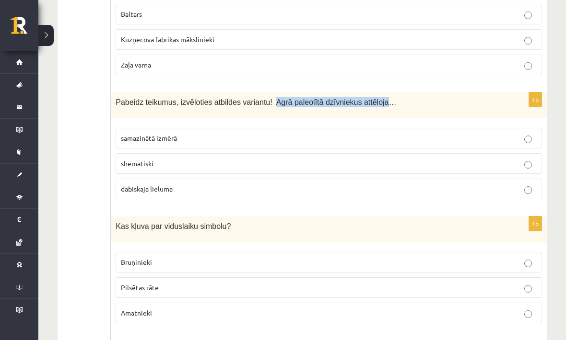 The height and width of the screenshot is (340, 566). I want to click on span: Amatnieki, so click(136, 313).